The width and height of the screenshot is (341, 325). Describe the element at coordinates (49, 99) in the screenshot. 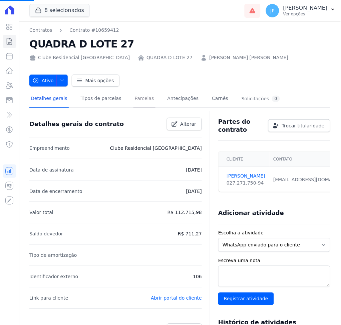

I see `a: Detalhes gerais` at that location.